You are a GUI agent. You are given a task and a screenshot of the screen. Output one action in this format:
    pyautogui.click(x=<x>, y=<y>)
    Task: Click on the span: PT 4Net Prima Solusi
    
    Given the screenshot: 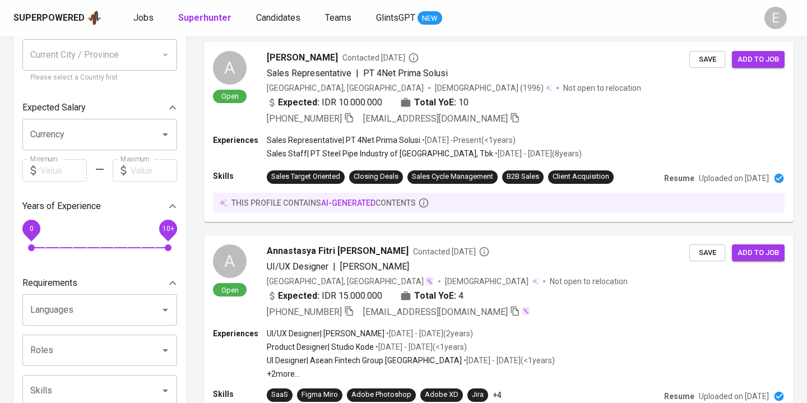 What is the action you would take?
    pyautogui.click(x=405, y=73)
    